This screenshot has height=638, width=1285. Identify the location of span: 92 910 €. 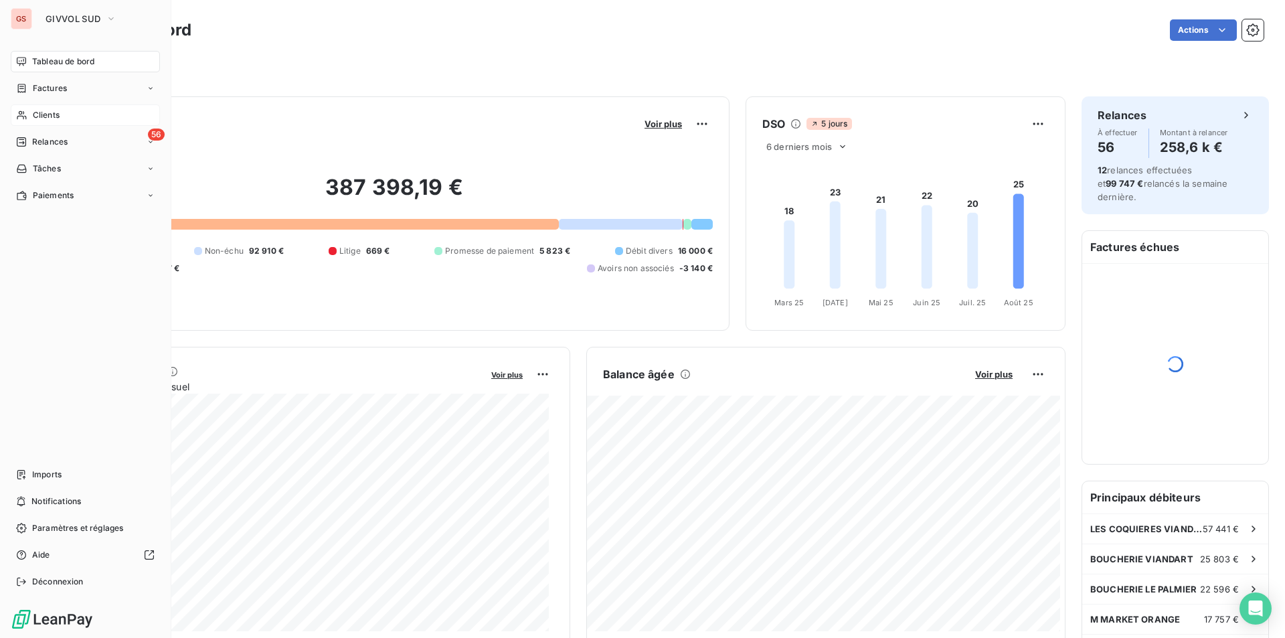
(266, 251).